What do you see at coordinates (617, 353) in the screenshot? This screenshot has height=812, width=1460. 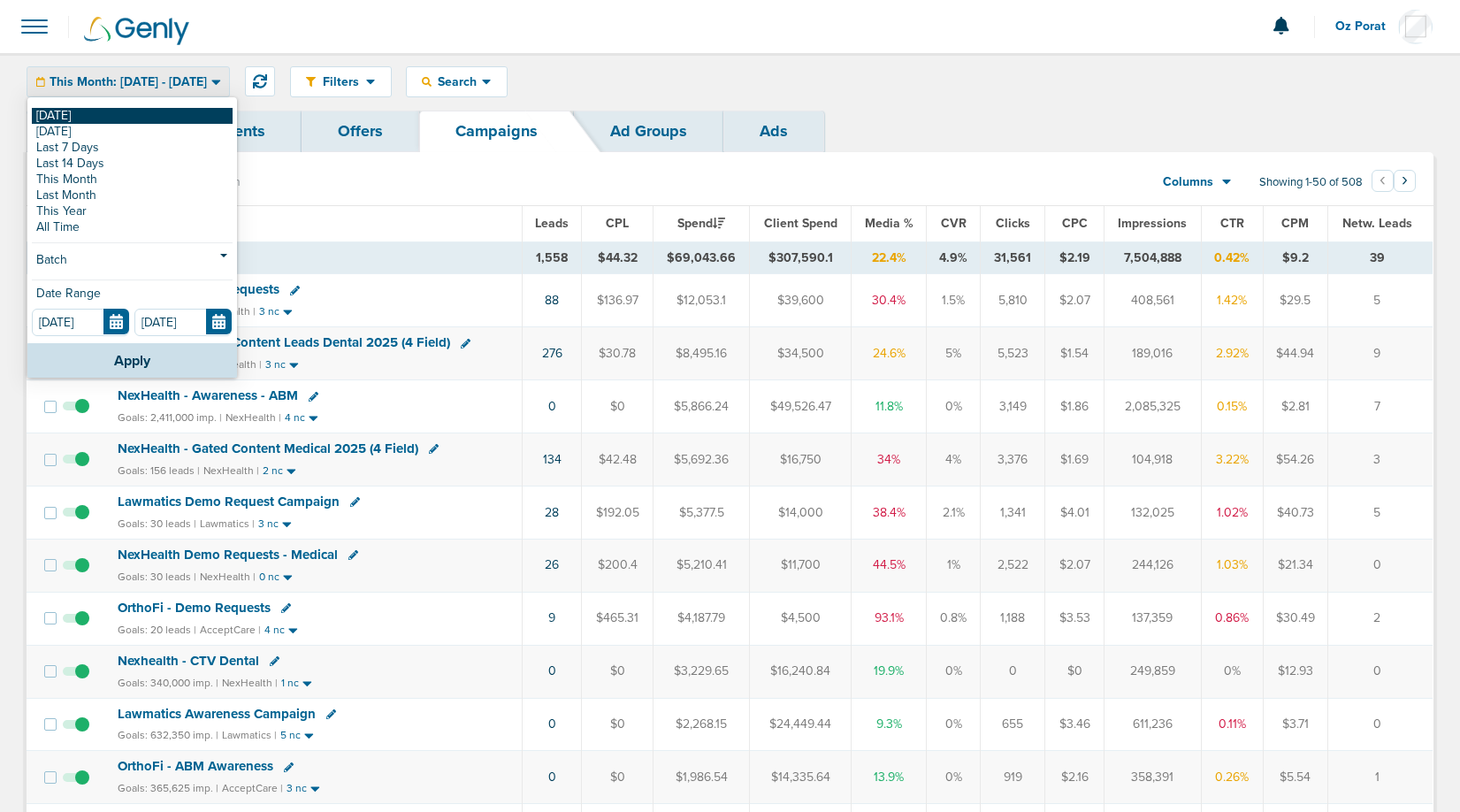 I see `td: $30.78` at bounding box center [617, 353].